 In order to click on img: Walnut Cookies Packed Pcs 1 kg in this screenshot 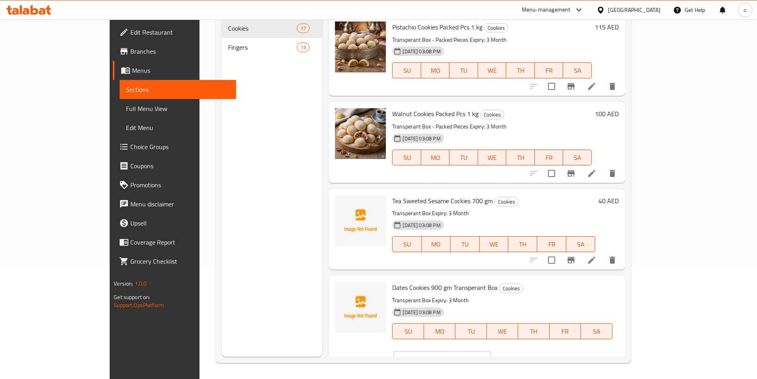, I will do `click(361, 134)`.